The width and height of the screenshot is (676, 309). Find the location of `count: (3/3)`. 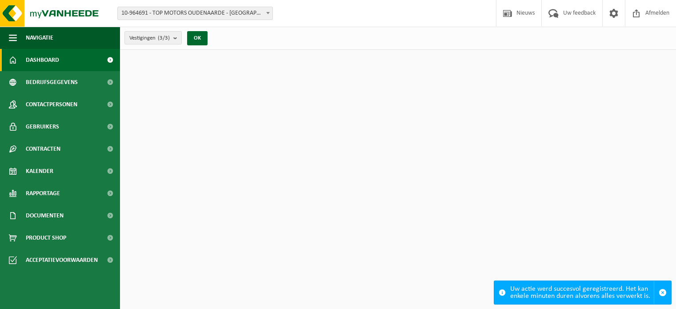

count: (3/3) is located at coordinates (163, 38).